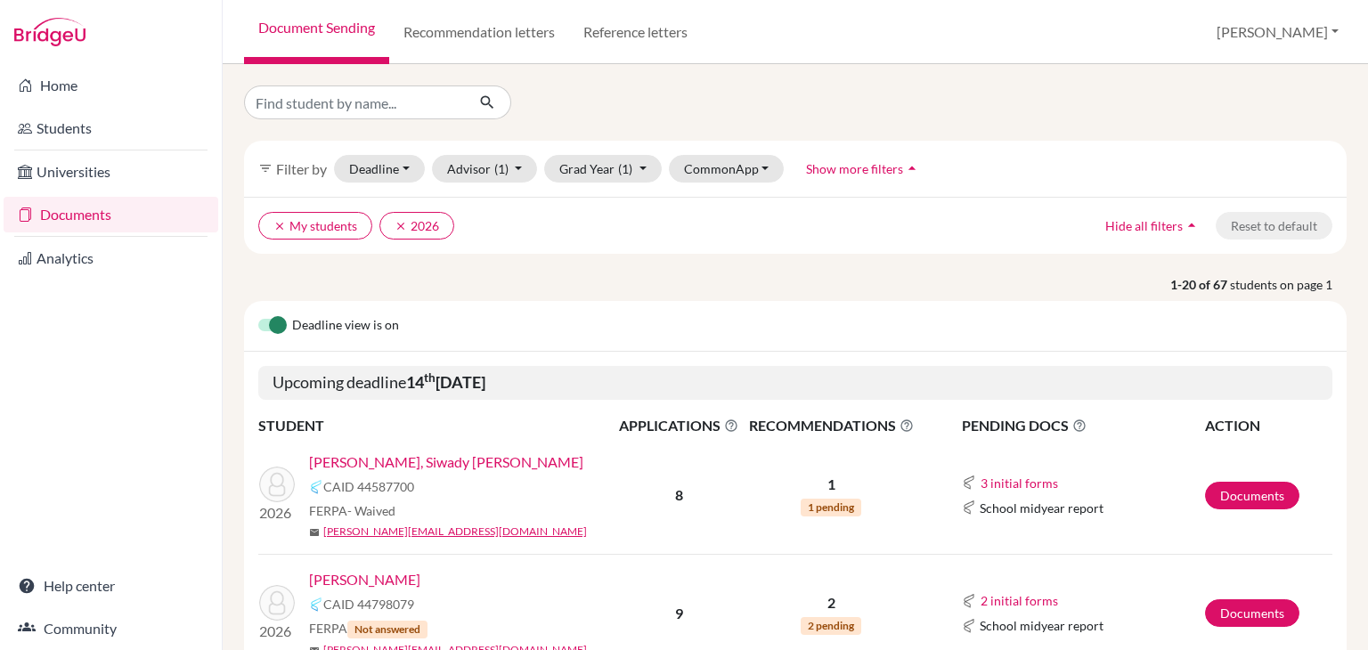 This screenshot has height=650, width=1368. Describe the element at coordinates (863, 168) in the screenshot. I see `button: Show more filtersarrow_drop_up` at that location.